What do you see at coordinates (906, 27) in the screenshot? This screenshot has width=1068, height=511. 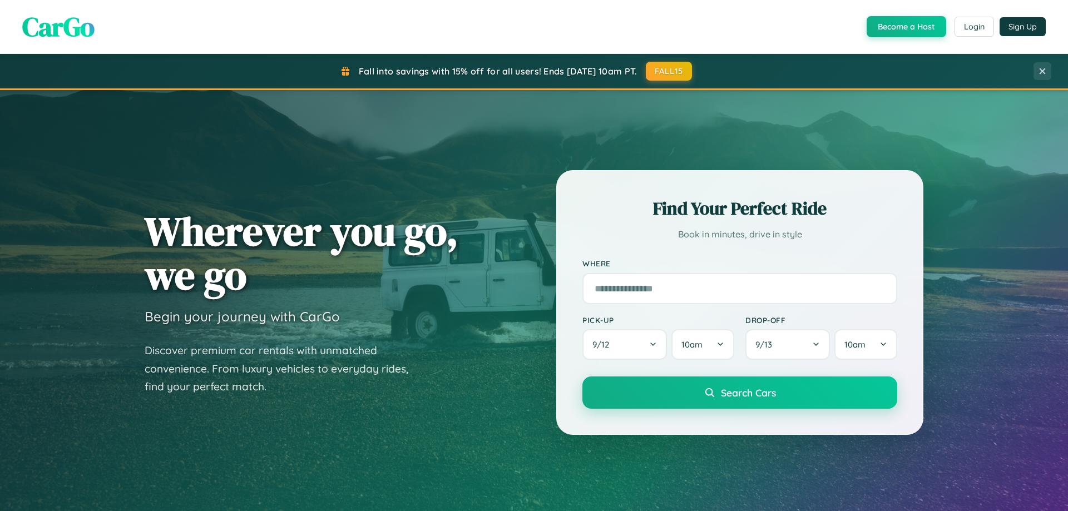 I see `button: Become a Host` at bounding box center [906, 27].